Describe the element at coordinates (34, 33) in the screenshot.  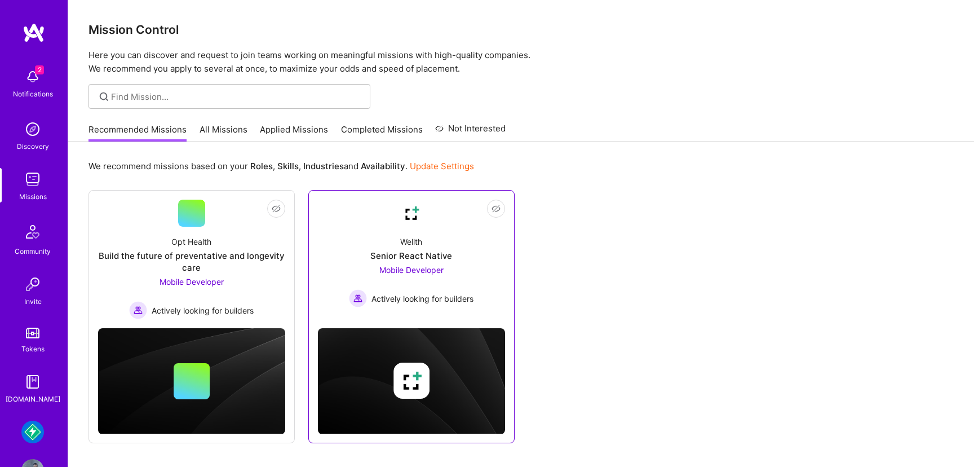
I see `img: logo` at that location.